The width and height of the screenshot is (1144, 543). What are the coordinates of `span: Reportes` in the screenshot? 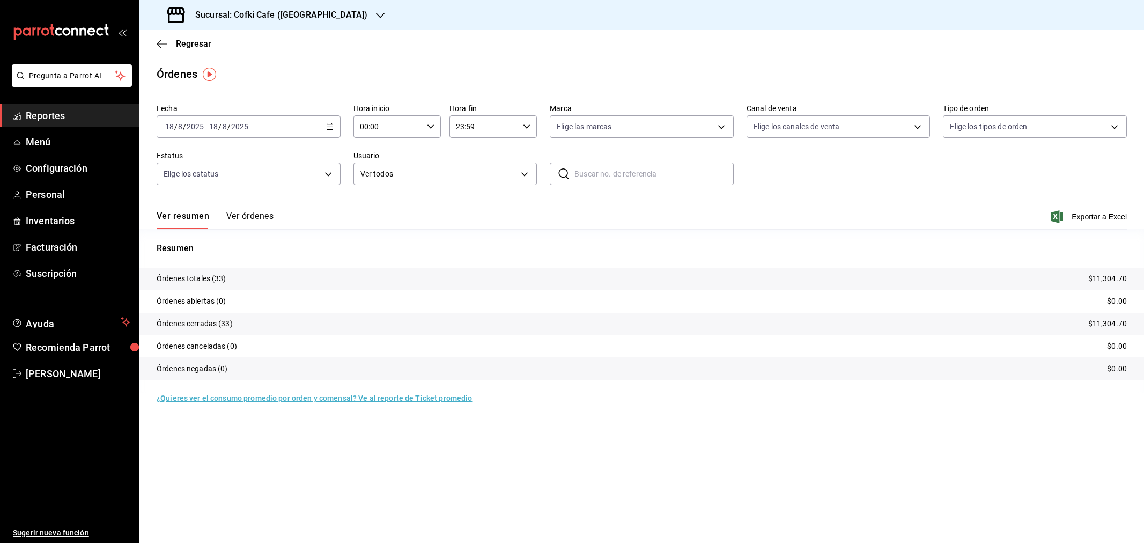 It's located at (78, 115).